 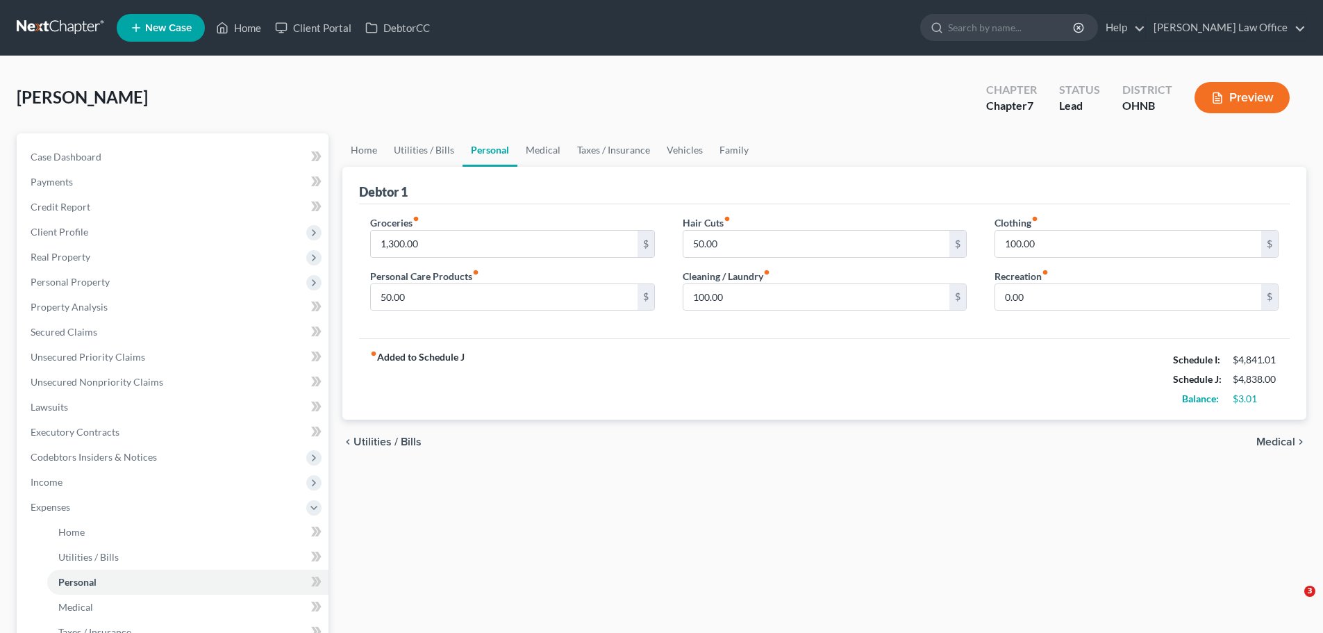 What do you see at coordinates (1079, 90) in the screenshot?
I see `div: Status` at bounding box center [1079, 90].